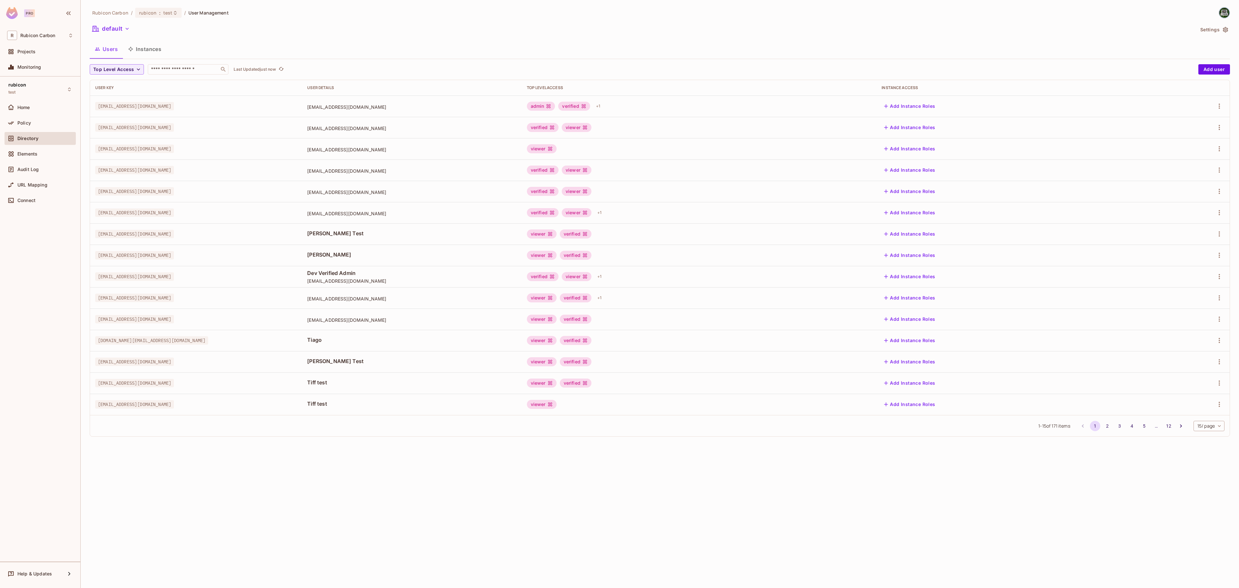 This screenshot has height=588, width=1239. I want to click on button: Users, so click(106, 49).